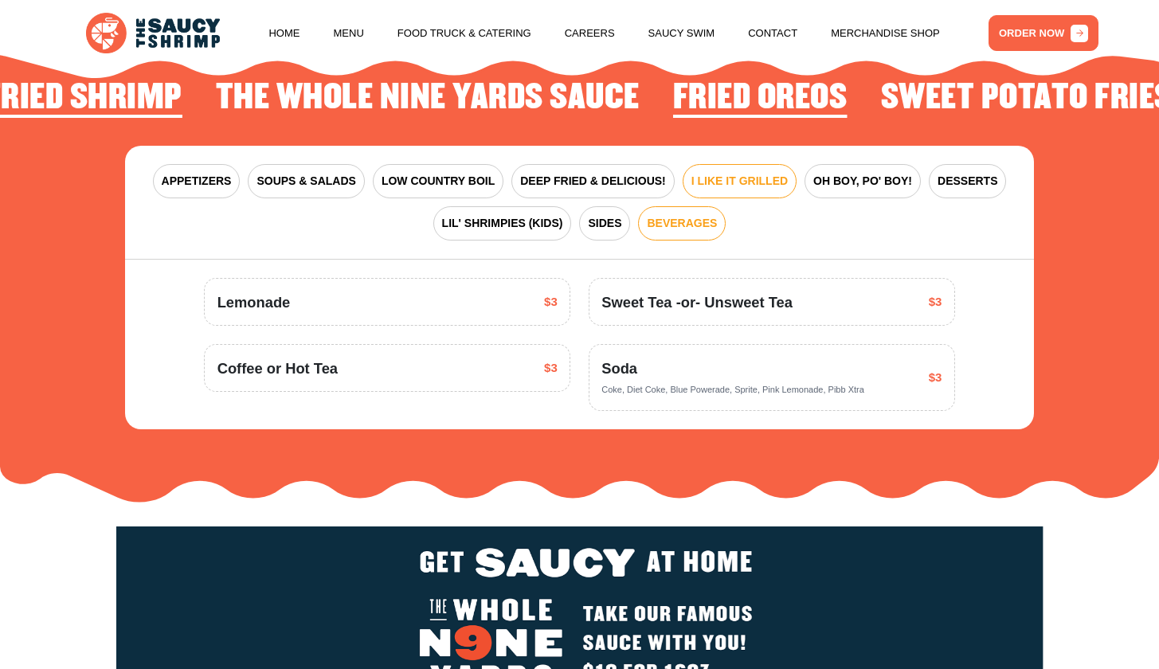  Describe the element at coordinates (590, 33) in the screenshot. I see `a: Careers` at that location.